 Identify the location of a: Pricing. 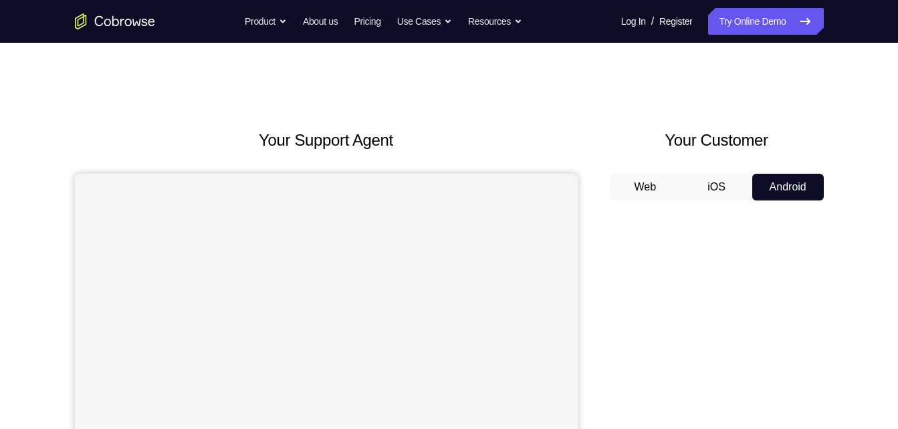
(367, 21).